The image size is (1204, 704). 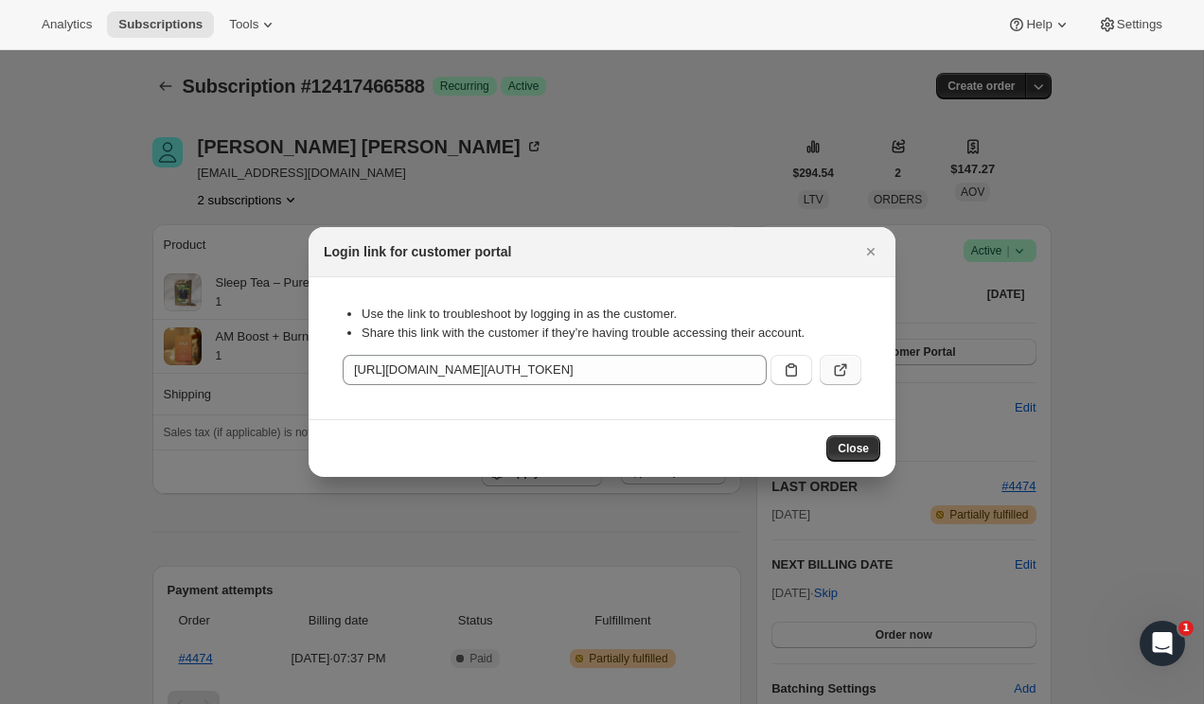 What do you see at coordinates (611, 333) in the screenshot?
I see `li: Share this link with the customer if they’re having trouble accessing their account.` at bounding box center [611, 333].